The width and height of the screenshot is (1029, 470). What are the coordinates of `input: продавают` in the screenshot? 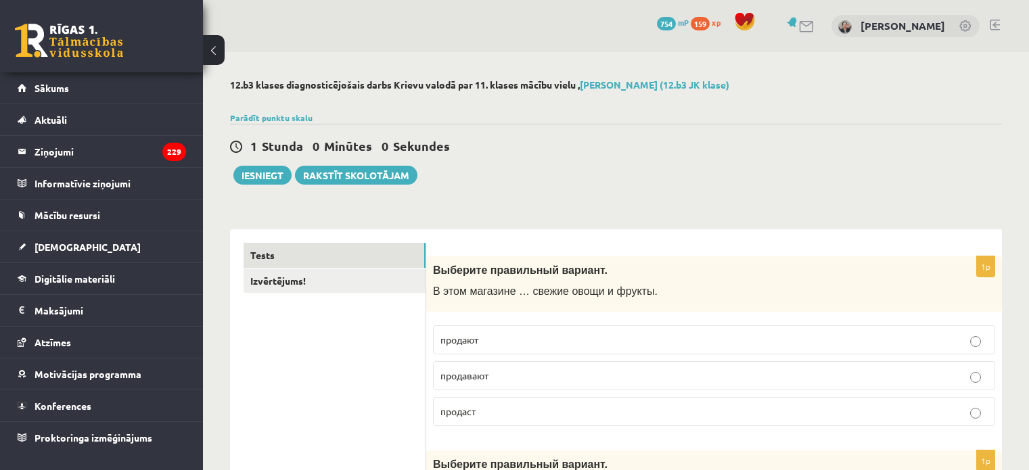 It's located at (976, 378).